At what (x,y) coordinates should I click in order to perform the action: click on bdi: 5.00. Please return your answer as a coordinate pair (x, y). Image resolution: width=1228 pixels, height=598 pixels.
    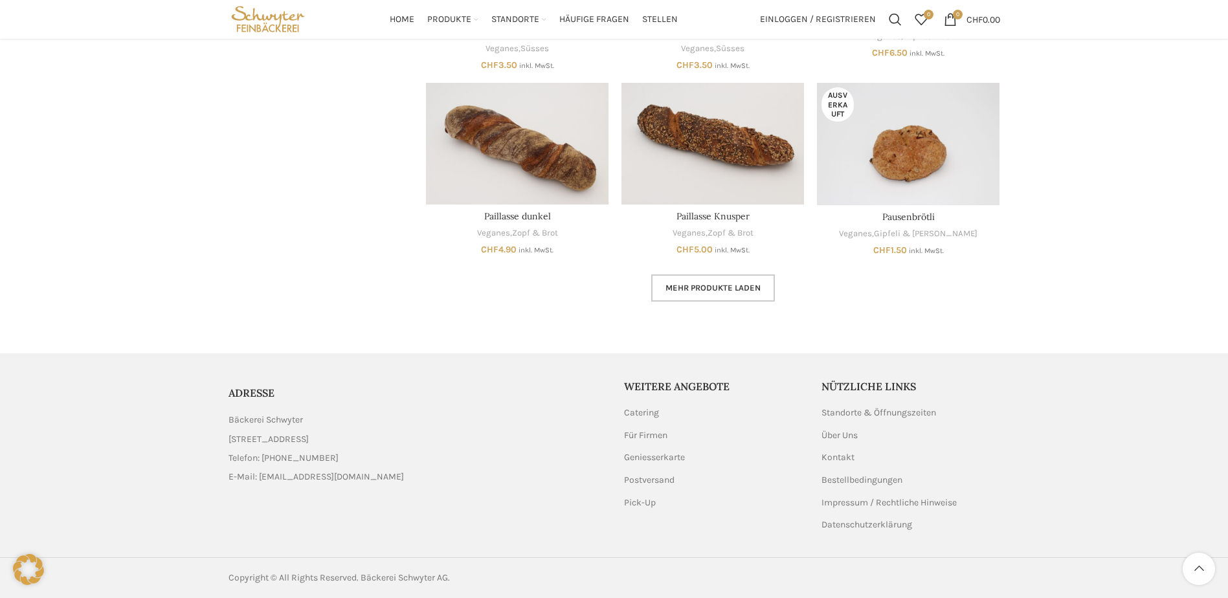
    Looking at the image, I should click on (694, 249).